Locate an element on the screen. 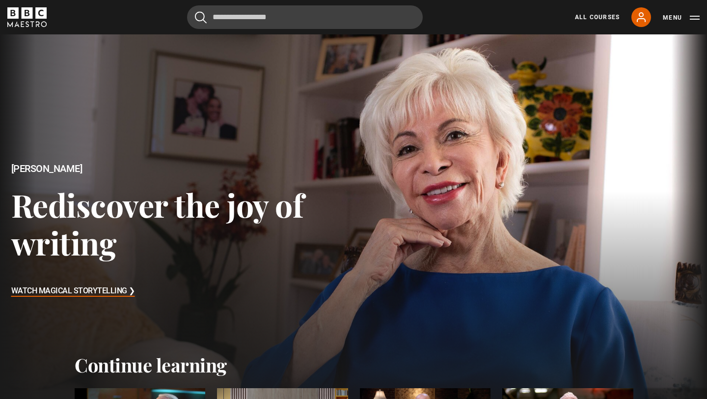  h3: Watch Magical Storytelling ❯ is located at coordinates (73, 291).